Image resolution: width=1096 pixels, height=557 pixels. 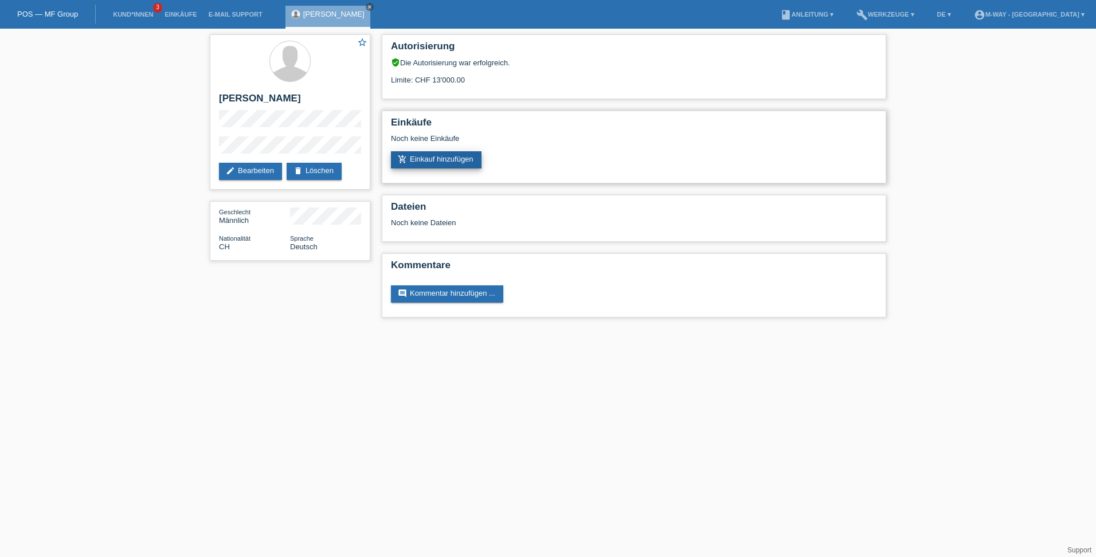 I want to click on span: Geschlecht, so click(x=234, y=212).